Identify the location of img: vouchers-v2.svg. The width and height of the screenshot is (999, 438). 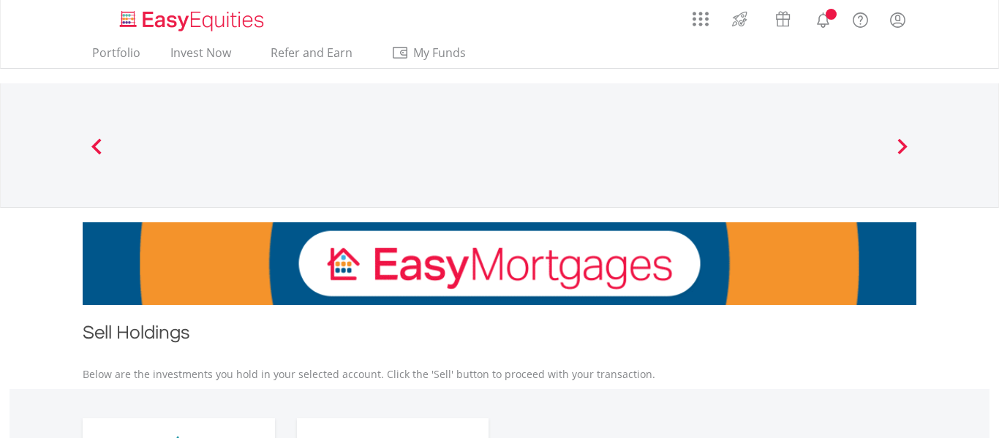
(783, 19).